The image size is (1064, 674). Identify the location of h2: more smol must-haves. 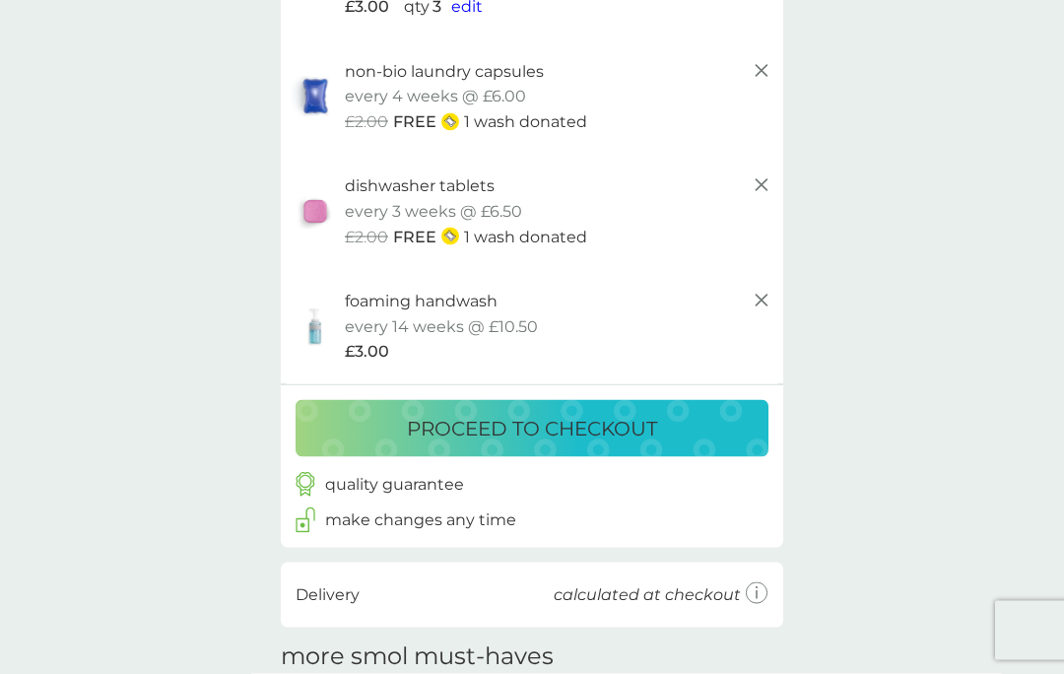
(417, 656).